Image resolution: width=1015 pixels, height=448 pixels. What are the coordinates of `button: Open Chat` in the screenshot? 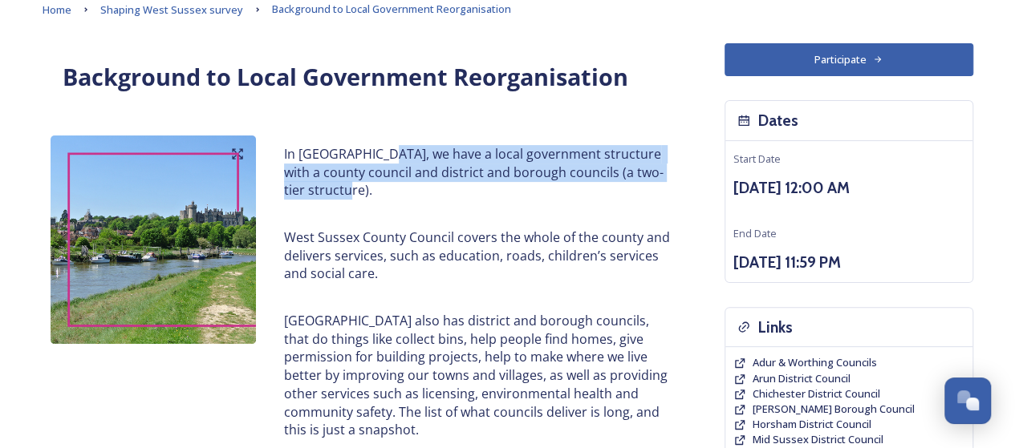 It's located at (968, 401).